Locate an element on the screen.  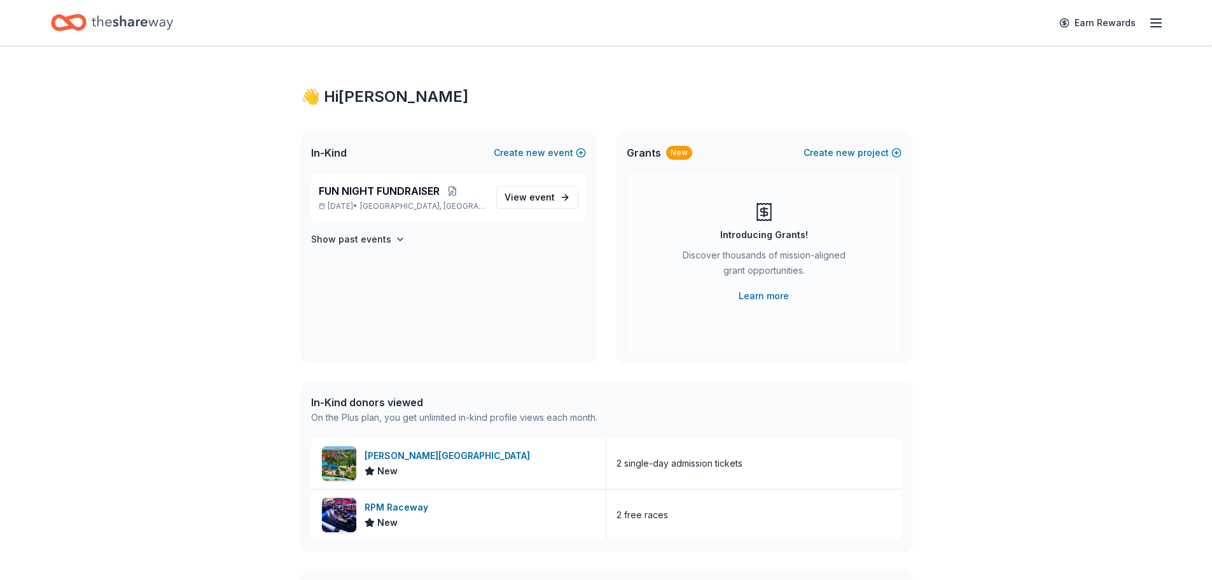
a: Learn more is located at coordinates (764, 296).